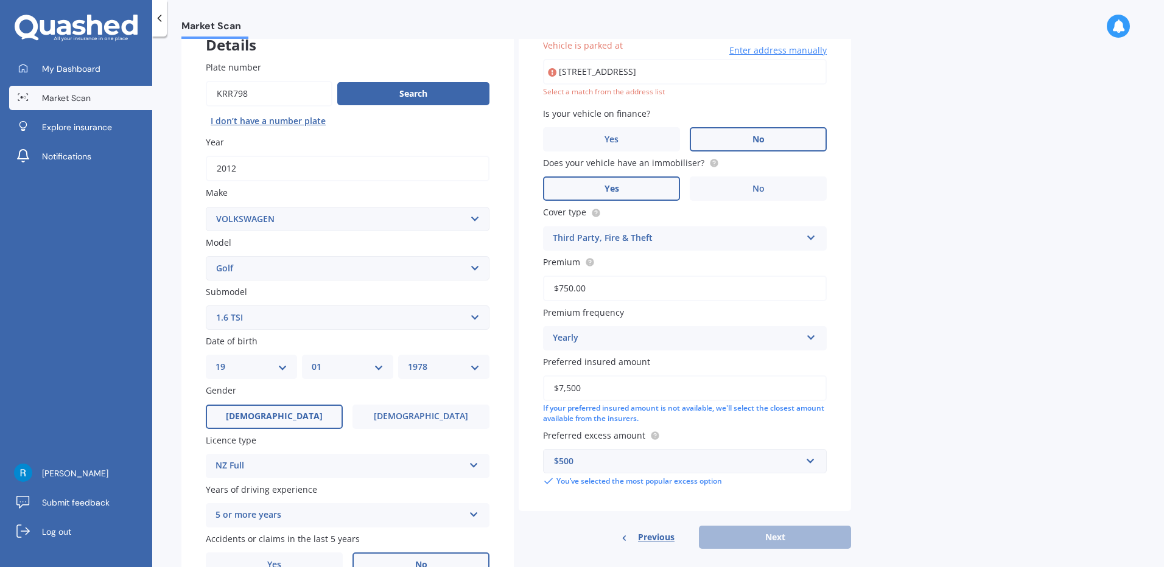  Describe the element at coordinates (231, 341) in the screenshot. I see `span: Date of birth` at that location.